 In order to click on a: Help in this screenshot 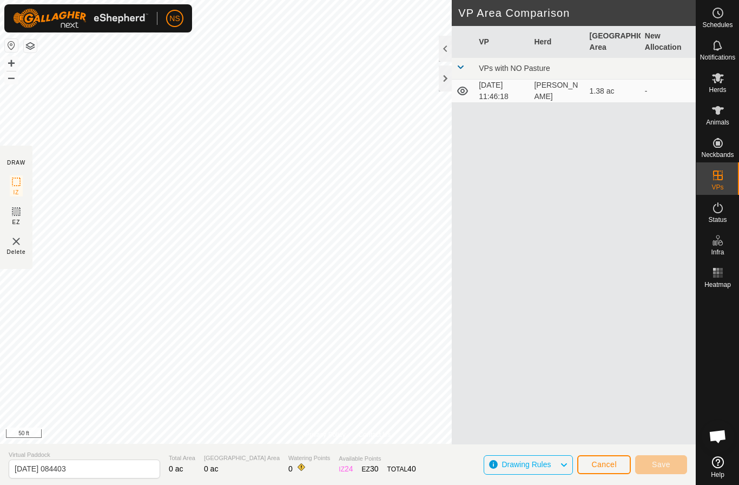, I will do `click(718, 467)`.